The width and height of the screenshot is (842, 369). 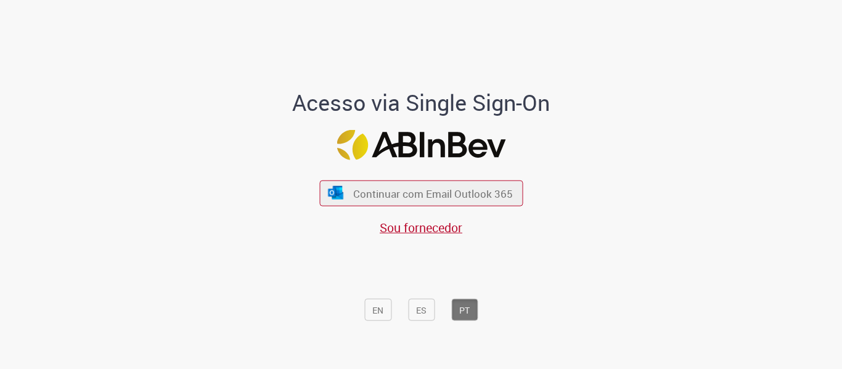 What do you see at coordinates (464, 310) in the screenshot?
I see `font: PT` at bounding box center [464, 310].